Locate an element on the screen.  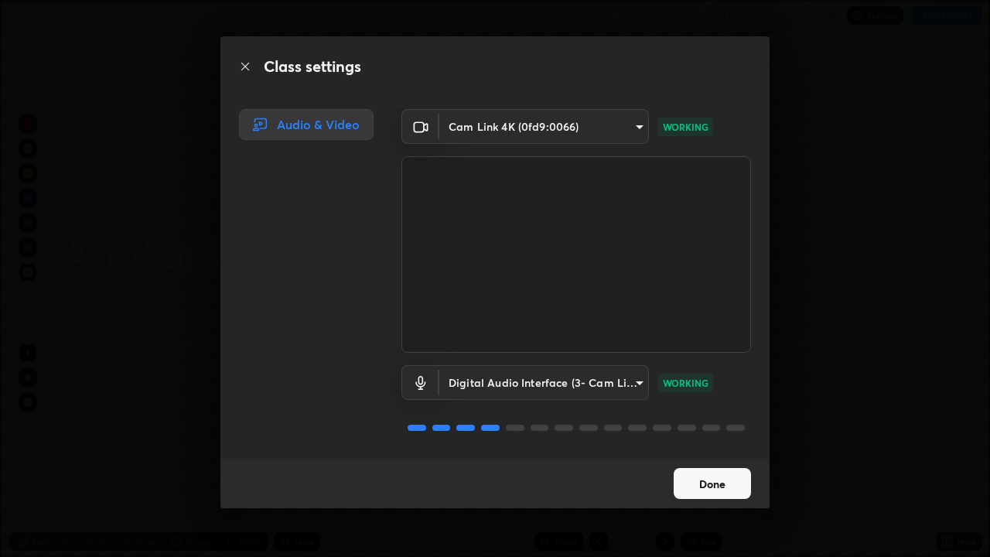
h2: Class settings is located at coordinates (313, 67).